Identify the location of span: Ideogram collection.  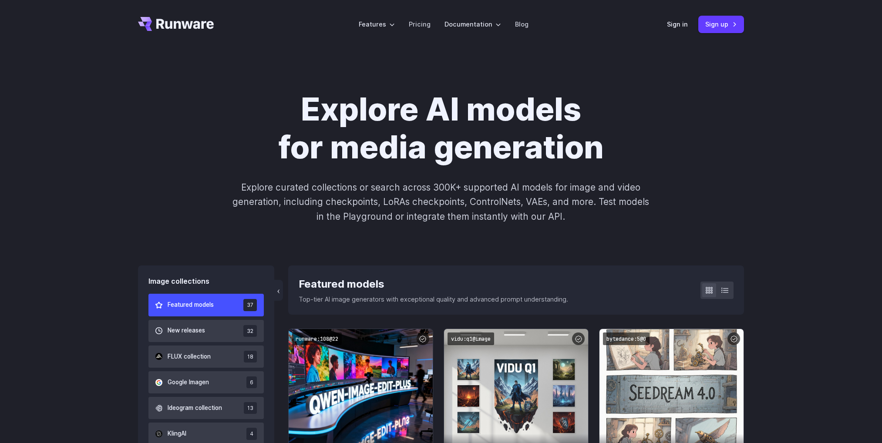
(195, 408).